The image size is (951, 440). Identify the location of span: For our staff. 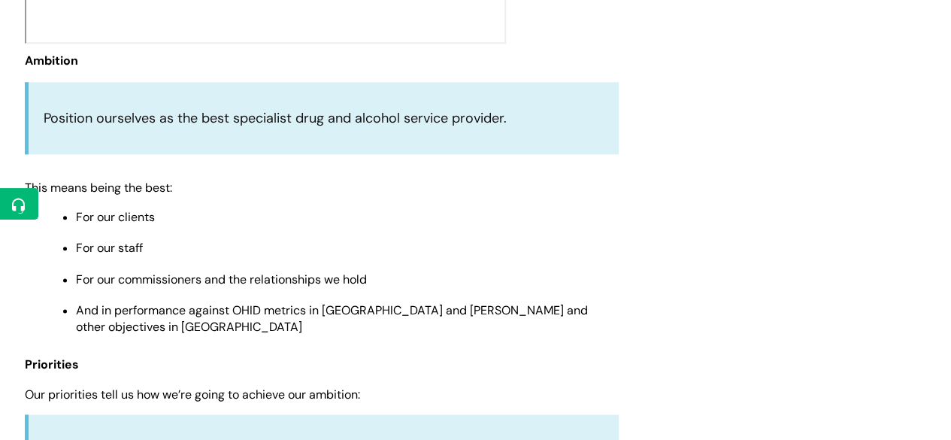
(109, 247).